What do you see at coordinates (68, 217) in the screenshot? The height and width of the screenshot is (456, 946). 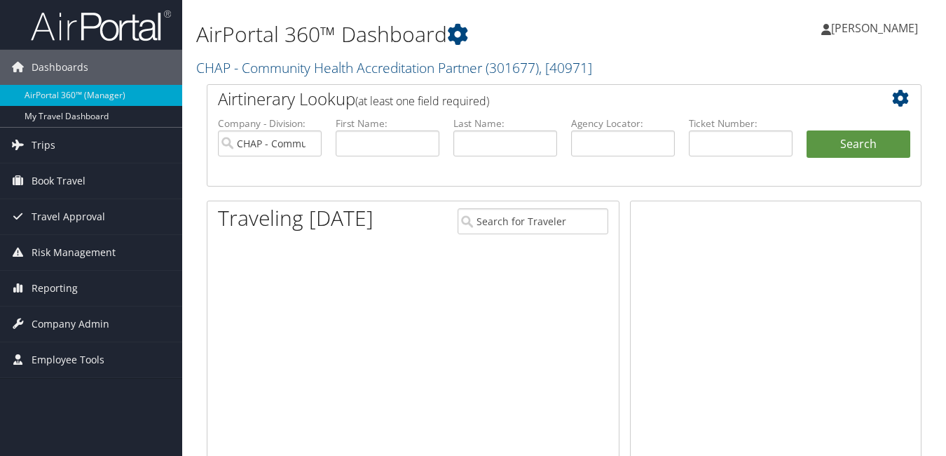 I see `span: Travel Approval` at bounding box center [68, 217].